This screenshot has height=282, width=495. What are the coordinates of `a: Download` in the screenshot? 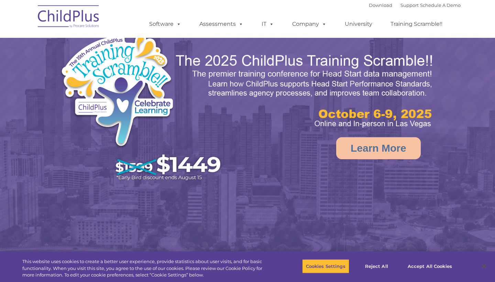 It's located at (380, 5).